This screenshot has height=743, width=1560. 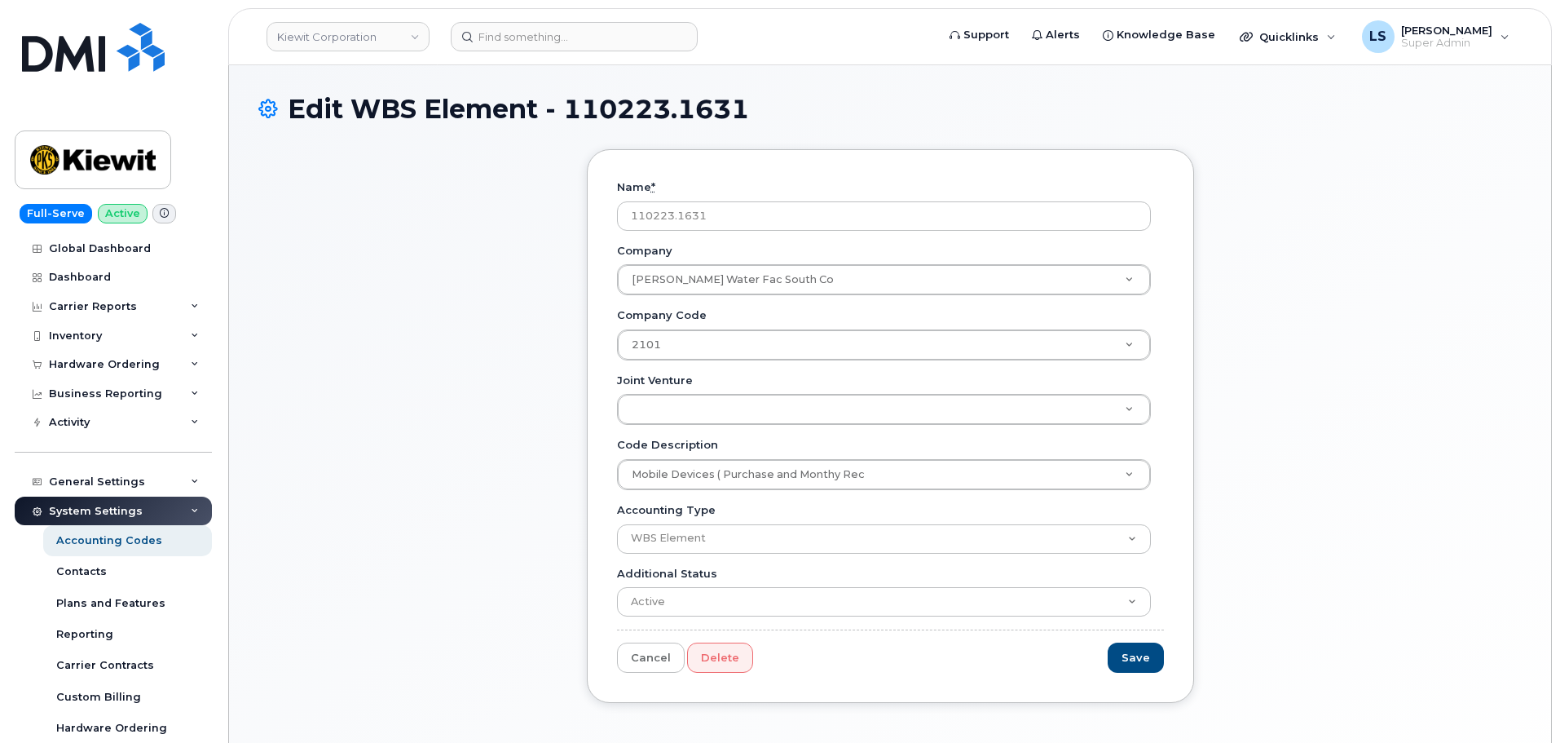 What do you see at coordinates (884, 345) in the screenshot?
I see `a: 2101` at bounding box center [884, 345].